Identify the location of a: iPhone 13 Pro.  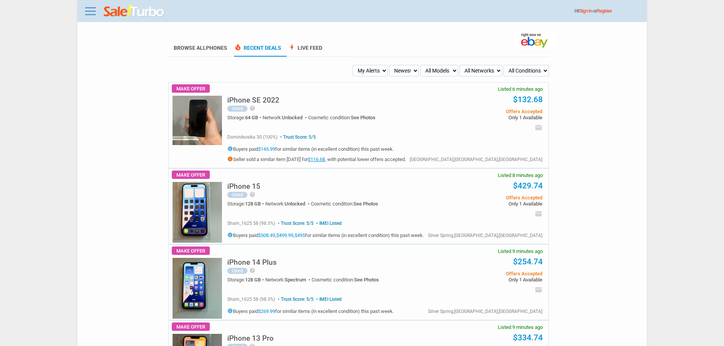
(250, 339).